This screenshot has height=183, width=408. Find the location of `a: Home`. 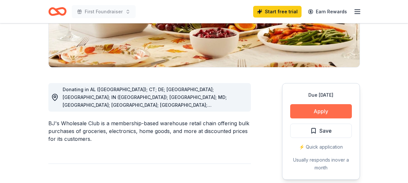

a: Home is located at coordinates (57, 11).